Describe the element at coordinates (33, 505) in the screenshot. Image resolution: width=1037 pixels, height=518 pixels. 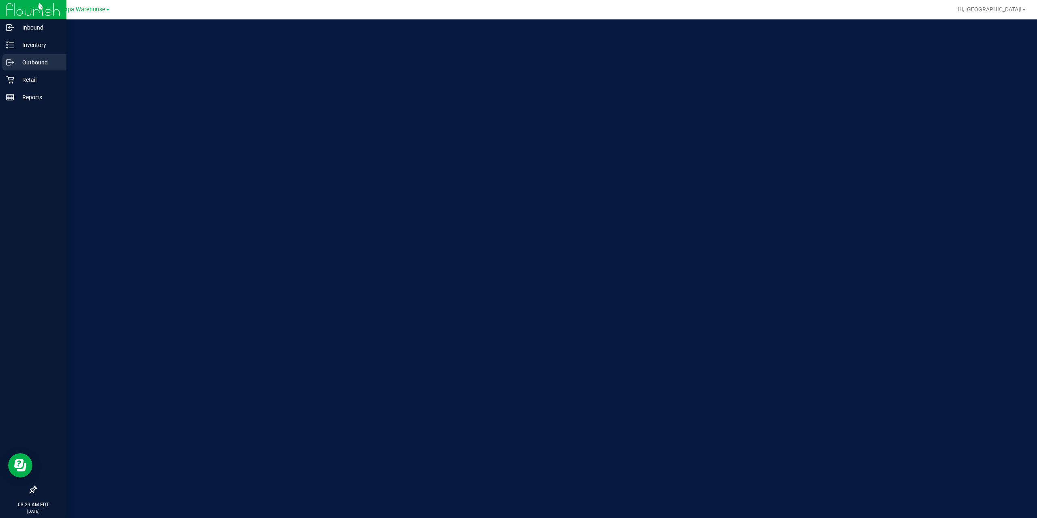
I see `p: 08:29 AM EDT` at that location.